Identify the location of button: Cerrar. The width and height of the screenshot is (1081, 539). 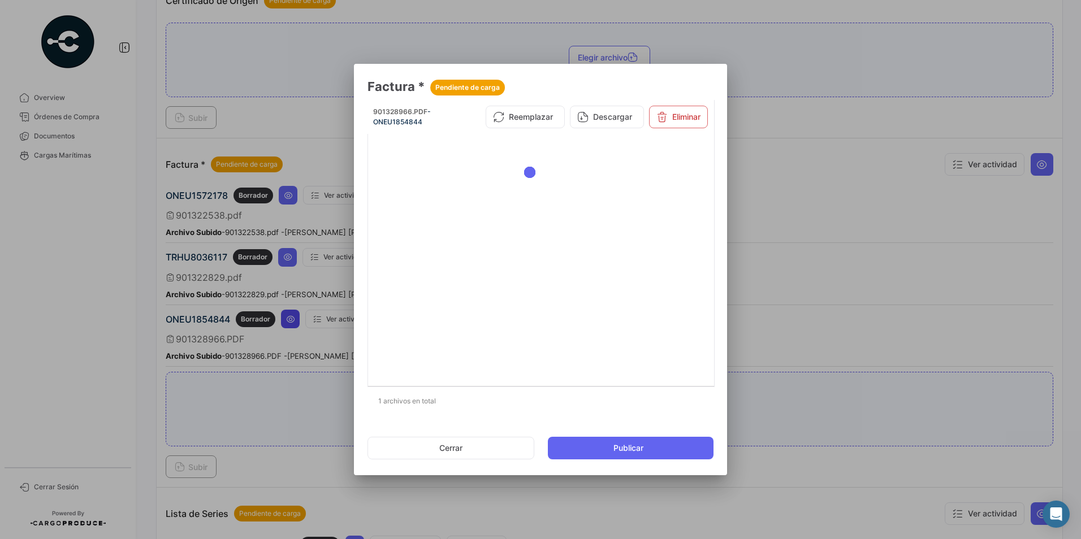
(450, 448).